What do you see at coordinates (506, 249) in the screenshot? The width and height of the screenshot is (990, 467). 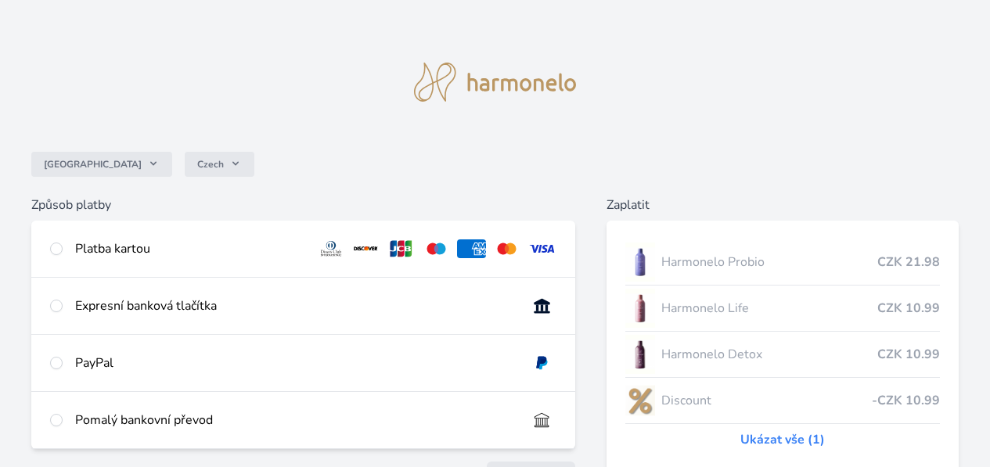 I see `img: mc.svg` at bounding box center [506, 249].